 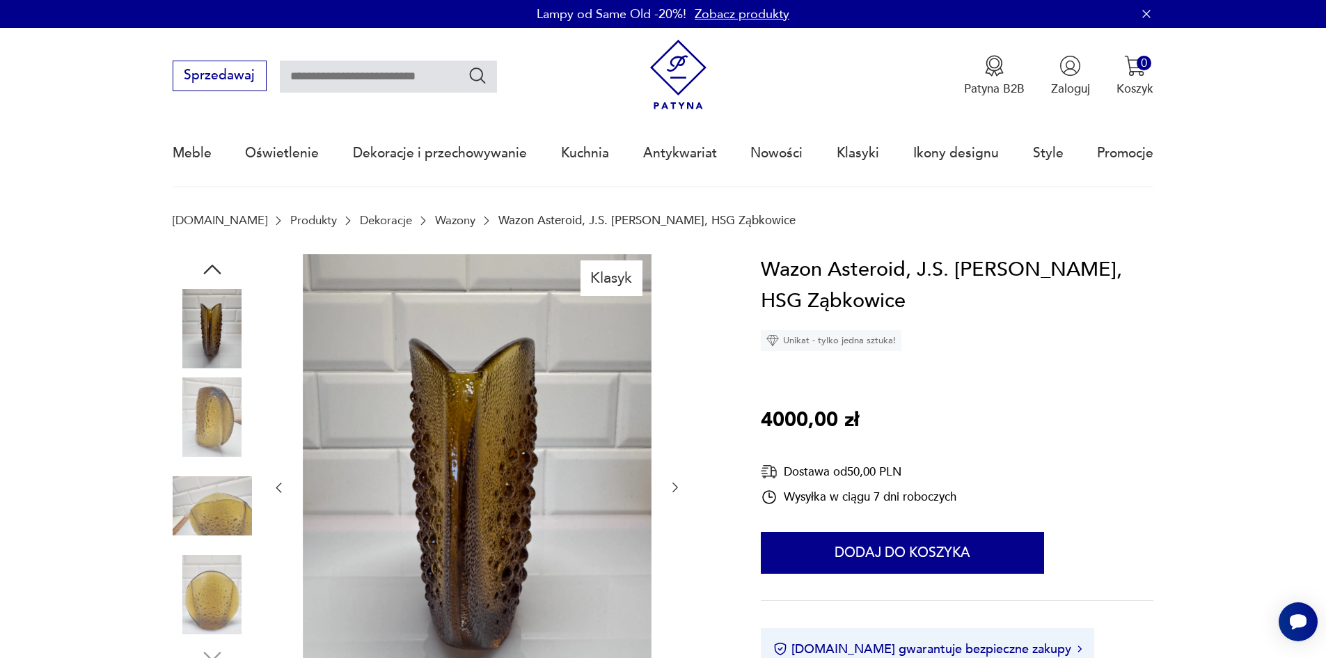 What do you see at coordinates (585, 153) in the screenshot?
I see `a: Kuchnia` at bounding box center [585, 153].